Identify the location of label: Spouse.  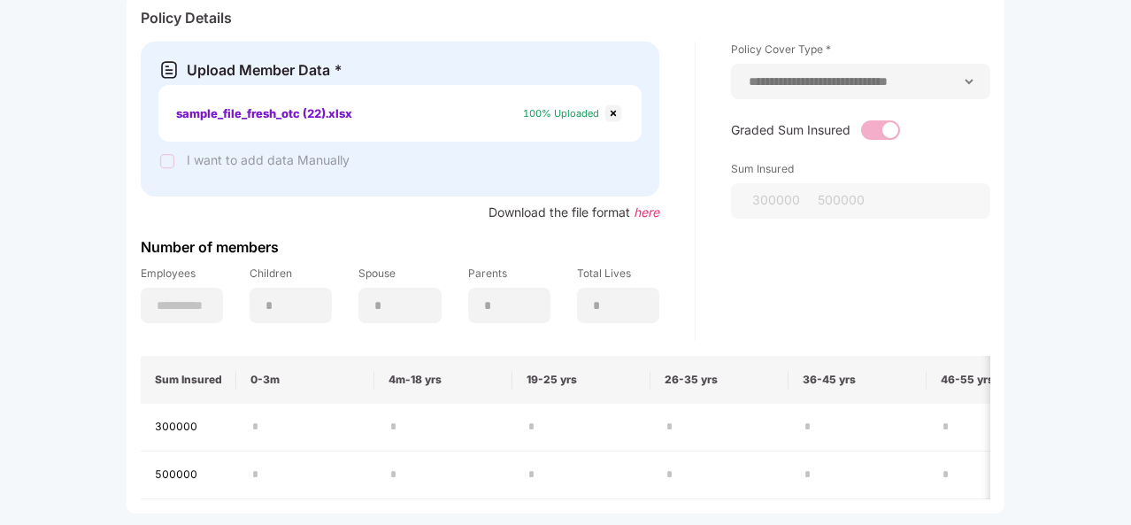
(399, 276).